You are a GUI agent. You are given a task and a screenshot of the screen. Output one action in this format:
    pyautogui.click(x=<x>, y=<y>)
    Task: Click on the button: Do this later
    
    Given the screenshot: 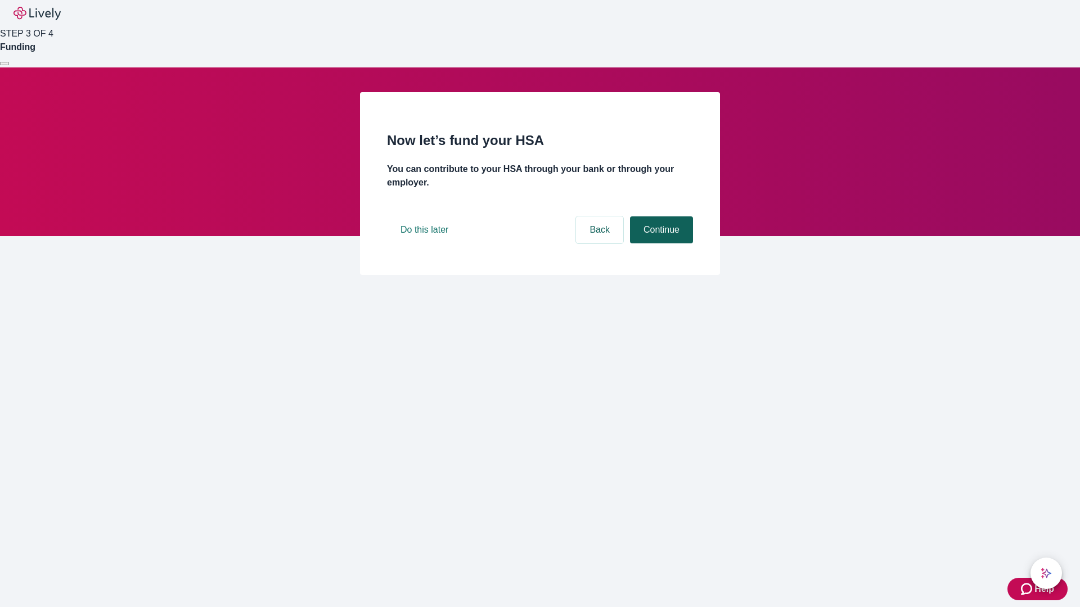 What is the action you would take?
    pyautogui.click(x=424, y=230)
    